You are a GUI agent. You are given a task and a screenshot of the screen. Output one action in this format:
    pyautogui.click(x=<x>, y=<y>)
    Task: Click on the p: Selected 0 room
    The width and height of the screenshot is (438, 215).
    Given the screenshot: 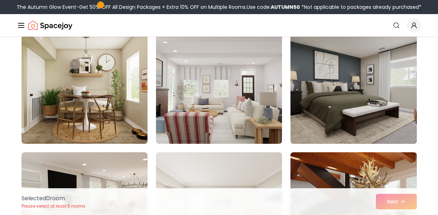 What is the action you would take?
    pyautogui.click(x=53, y=199)
    